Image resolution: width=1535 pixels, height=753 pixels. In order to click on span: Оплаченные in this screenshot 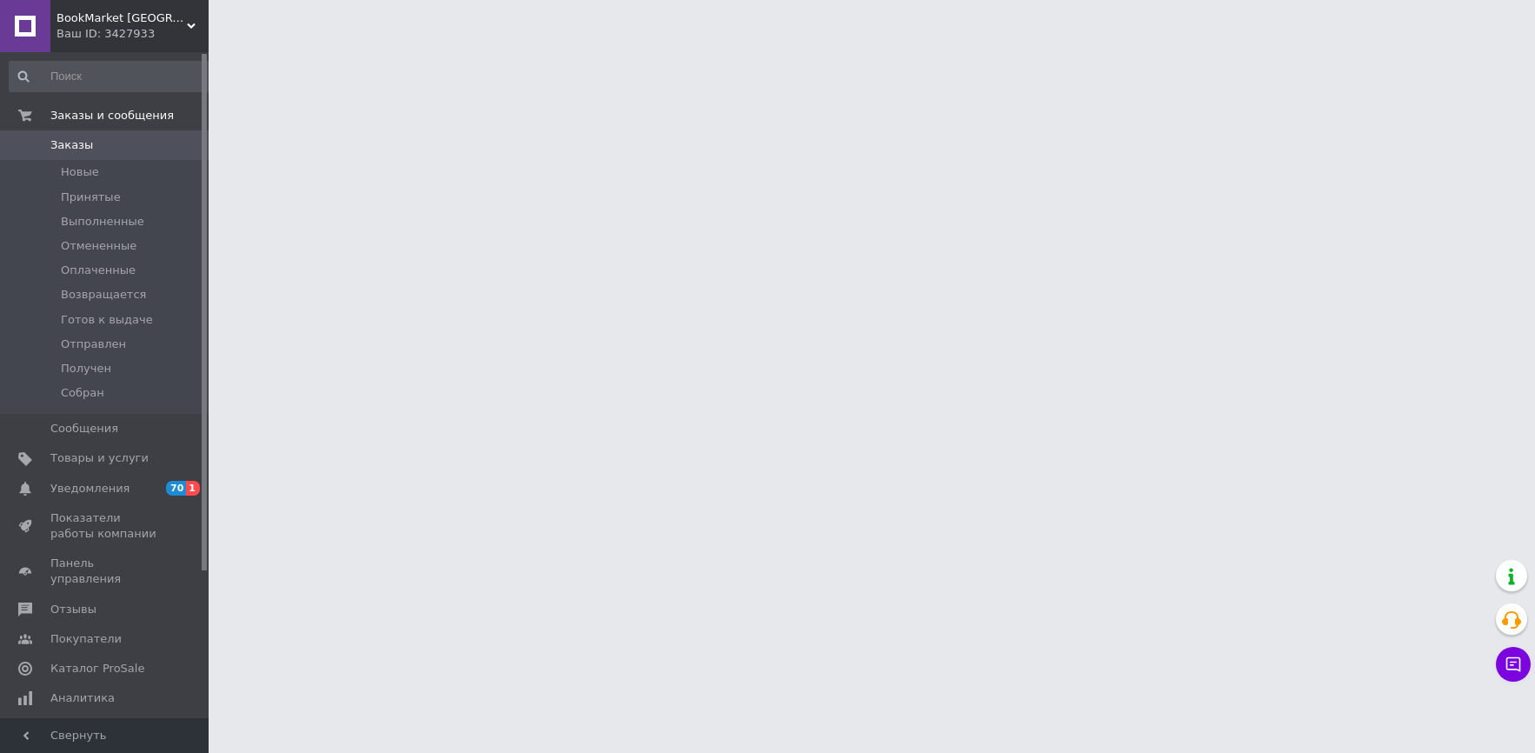, I will do `click(98, 270)`.